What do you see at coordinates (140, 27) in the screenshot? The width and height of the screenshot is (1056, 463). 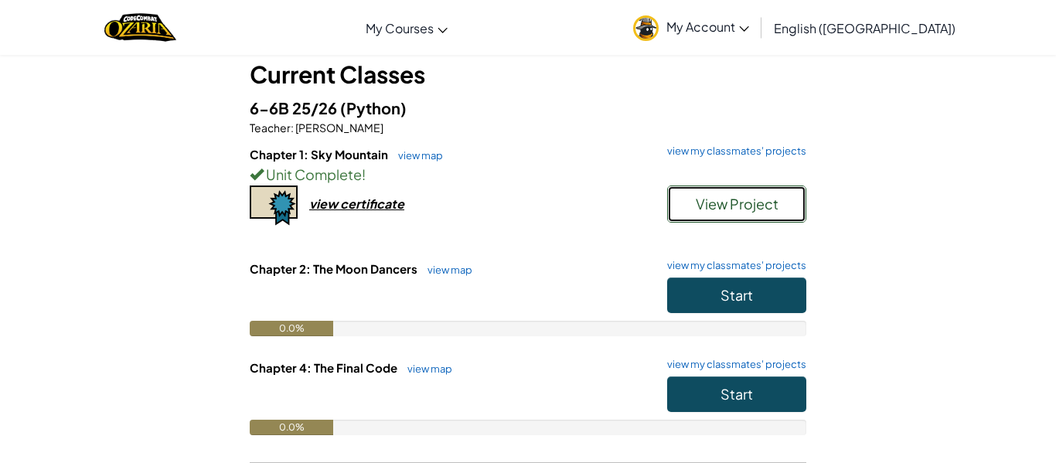 I see `img: Home` at bounding box center [140, 27].